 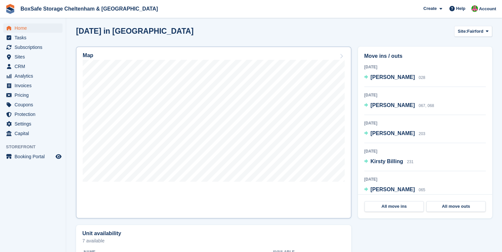 What do you see at coordinates (422, 78) in the screenshot?
I see `span: 028` at bounding box center [422, 78].